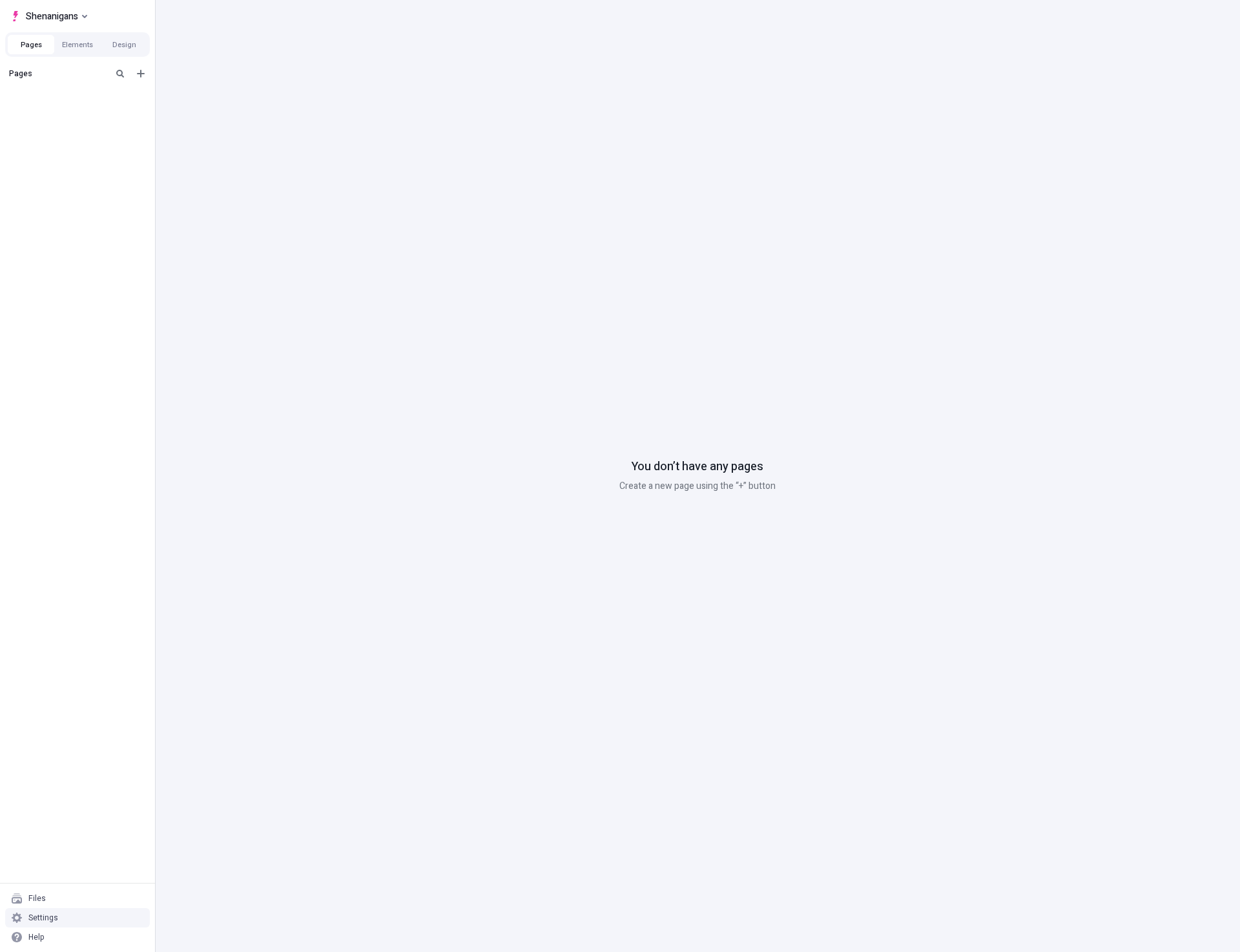  I want to click on button: Design, so click(124, 45).